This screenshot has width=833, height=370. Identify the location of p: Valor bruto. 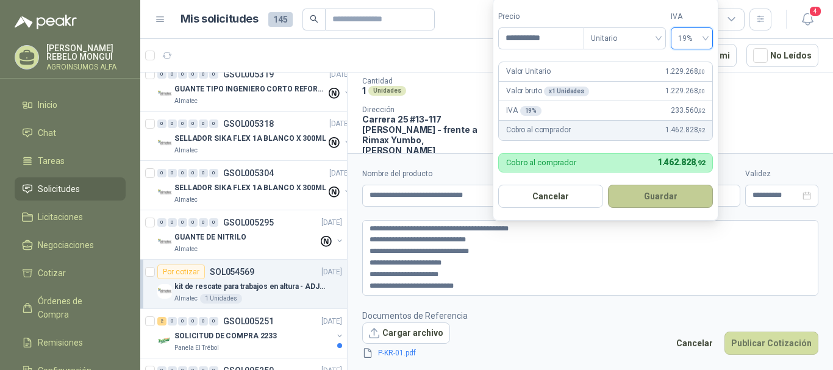
(548, 91).